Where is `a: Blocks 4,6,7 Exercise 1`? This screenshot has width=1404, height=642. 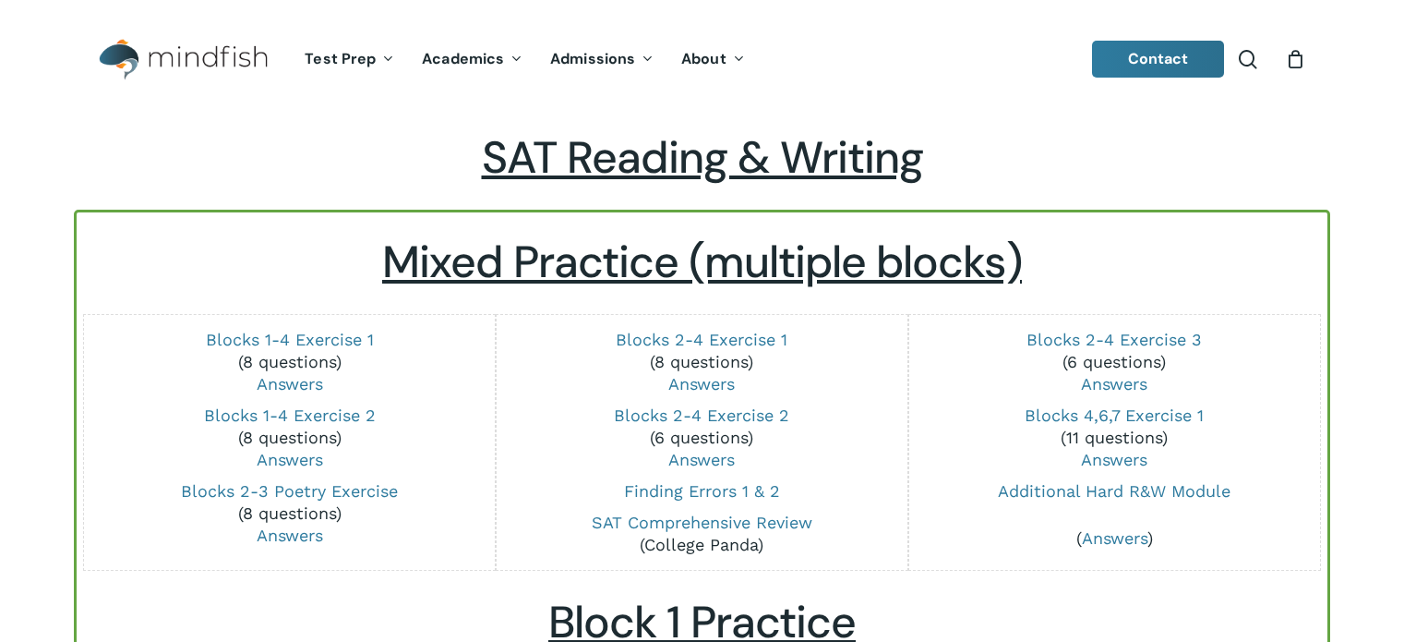 a: Blocks 4,6,7 Exercise 1 is located at coordinates (1115, 415).